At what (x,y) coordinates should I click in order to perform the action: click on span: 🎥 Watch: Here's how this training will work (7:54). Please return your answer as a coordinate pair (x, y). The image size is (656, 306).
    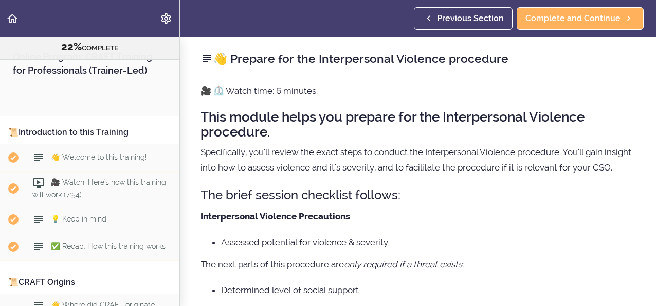
    Looking at the image, I should click on (99, 188).